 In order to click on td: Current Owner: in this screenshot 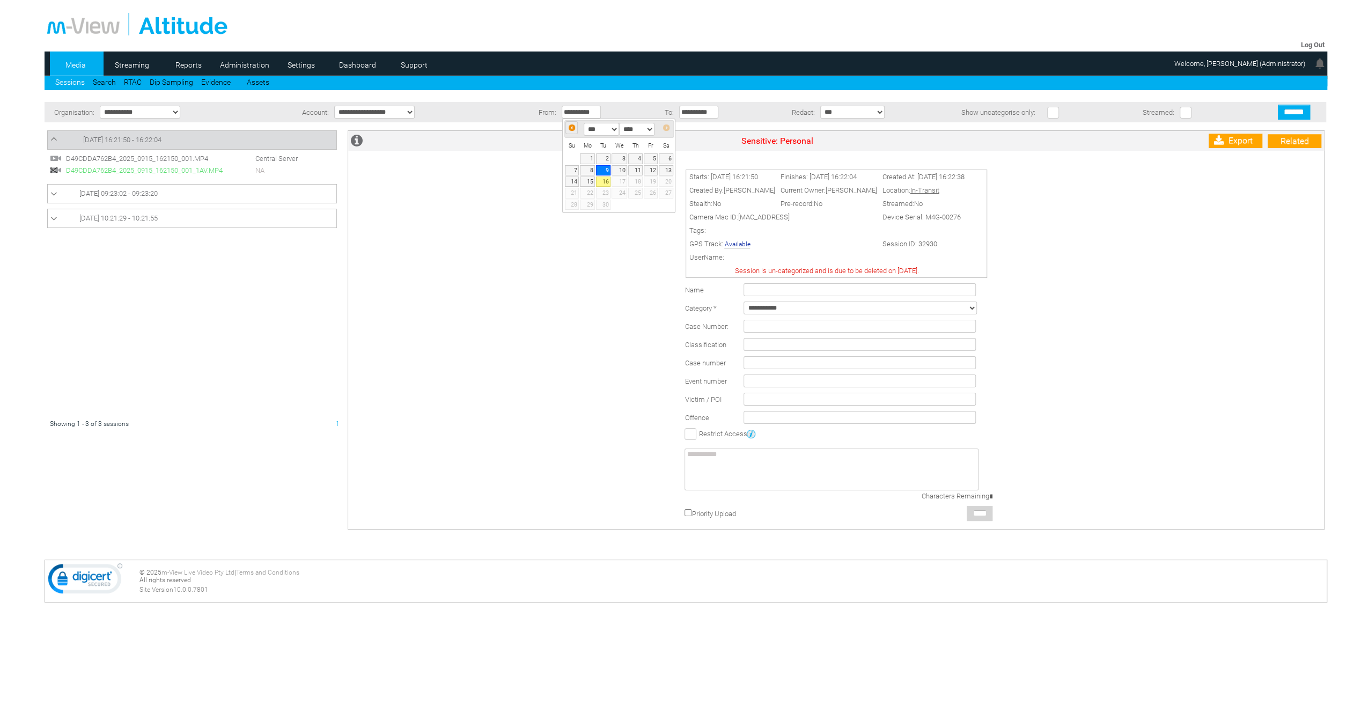, I will do `click(828, 190)`.